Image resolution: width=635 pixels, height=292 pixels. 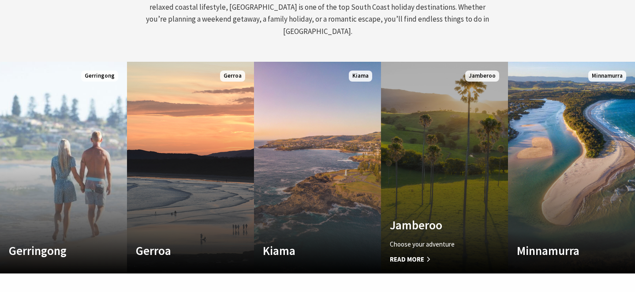 What do you see at coordinates (308, 251) in the screenshot?
I see `h4: Kiama` at bounding box center [308, 251].